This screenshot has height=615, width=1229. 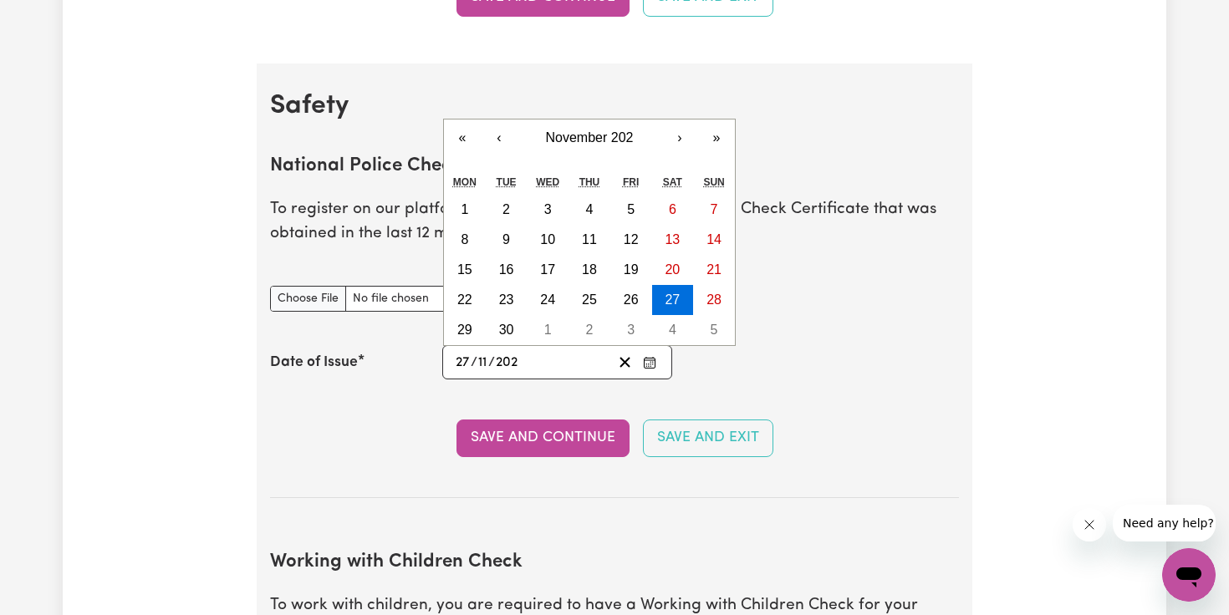 I want to click on button: November 28, 202, so click(x=714, y=300).